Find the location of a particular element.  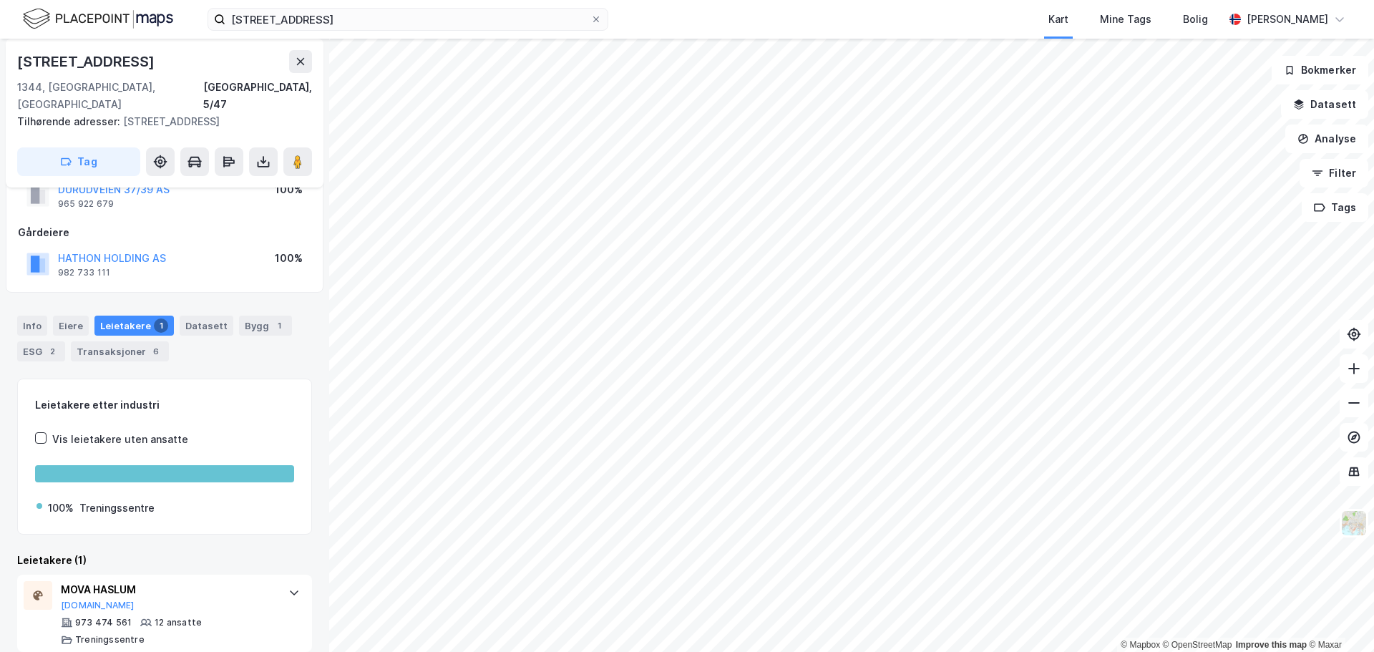

div: Bygg is located at coordinates (265, 326).